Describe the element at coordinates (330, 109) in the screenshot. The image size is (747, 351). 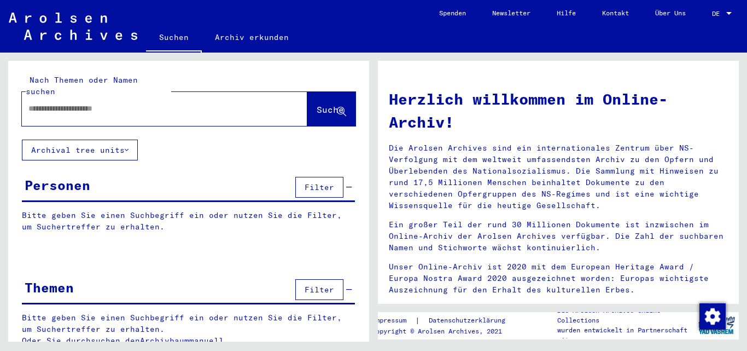
I see `span: Suche` at that location.